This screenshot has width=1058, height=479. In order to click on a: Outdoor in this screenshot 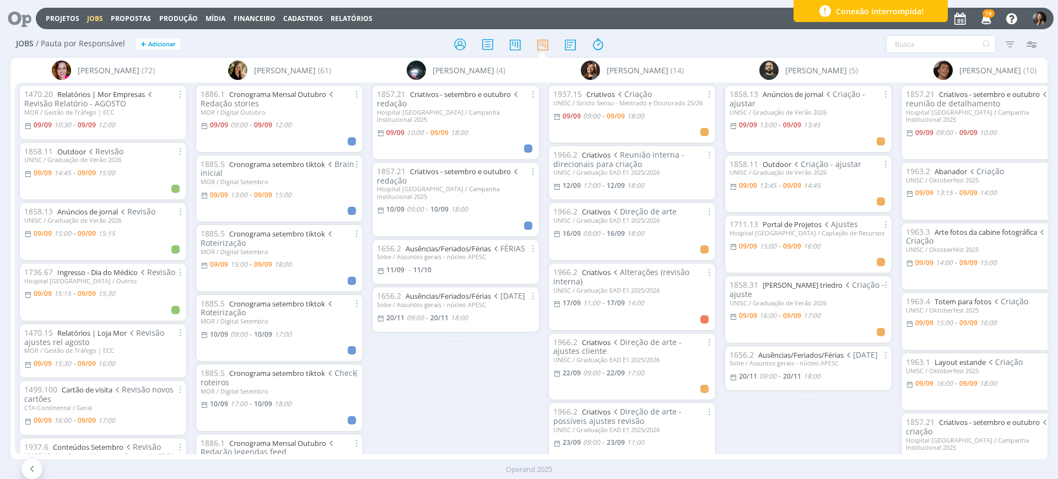, I will do `click(777, 164)`.